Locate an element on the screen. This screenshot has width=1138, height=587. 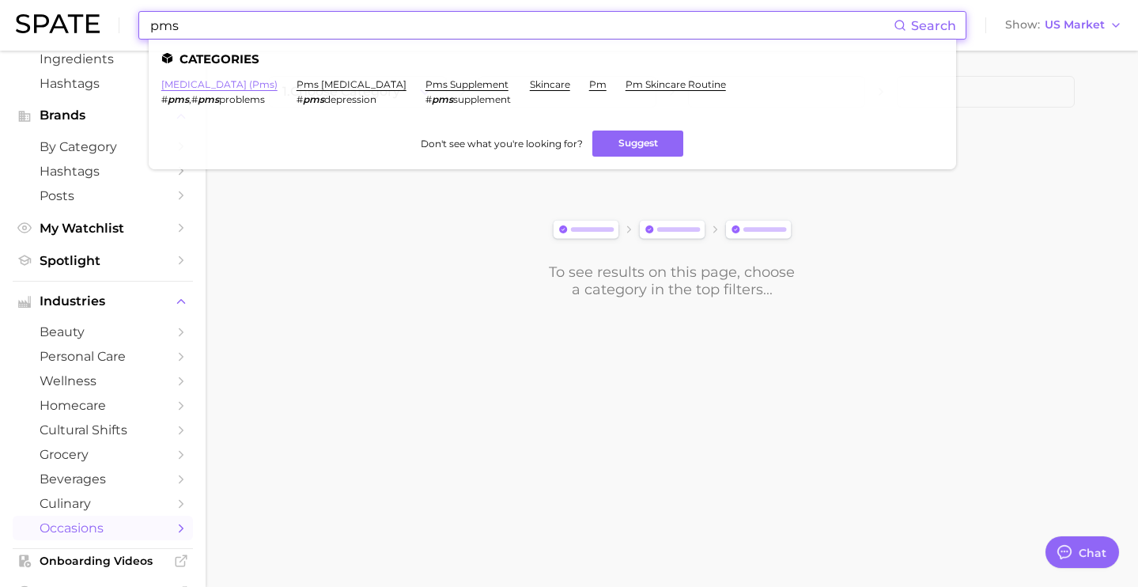
span: My Watchlist is located at coordinates (103, 228).